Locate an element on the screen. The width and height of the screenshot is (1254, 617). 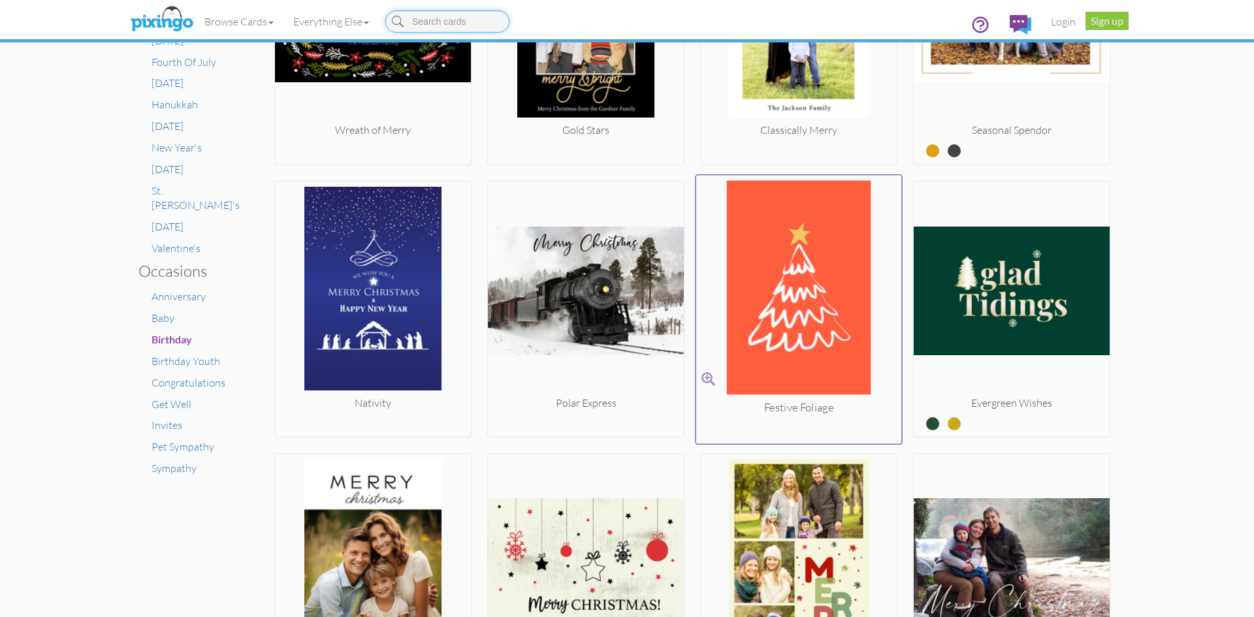
a: Birthday is located at coordinates (172, 340).